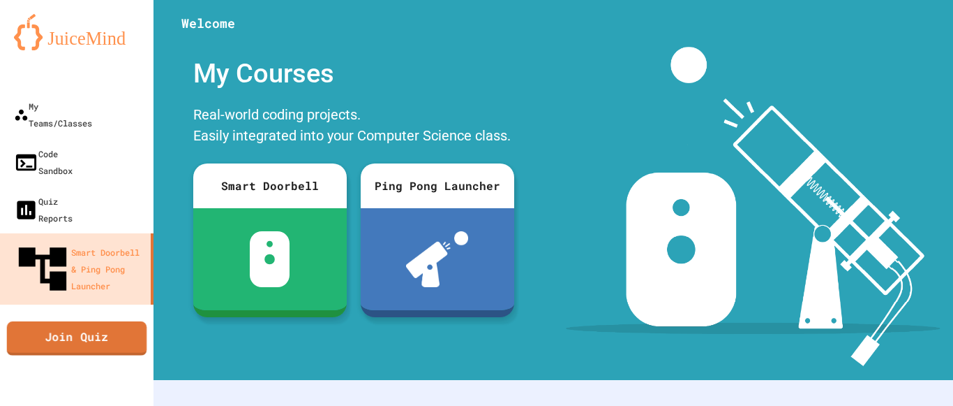 The image size is (953, 406). I want to click on div: My Courses, so click(354, 73).